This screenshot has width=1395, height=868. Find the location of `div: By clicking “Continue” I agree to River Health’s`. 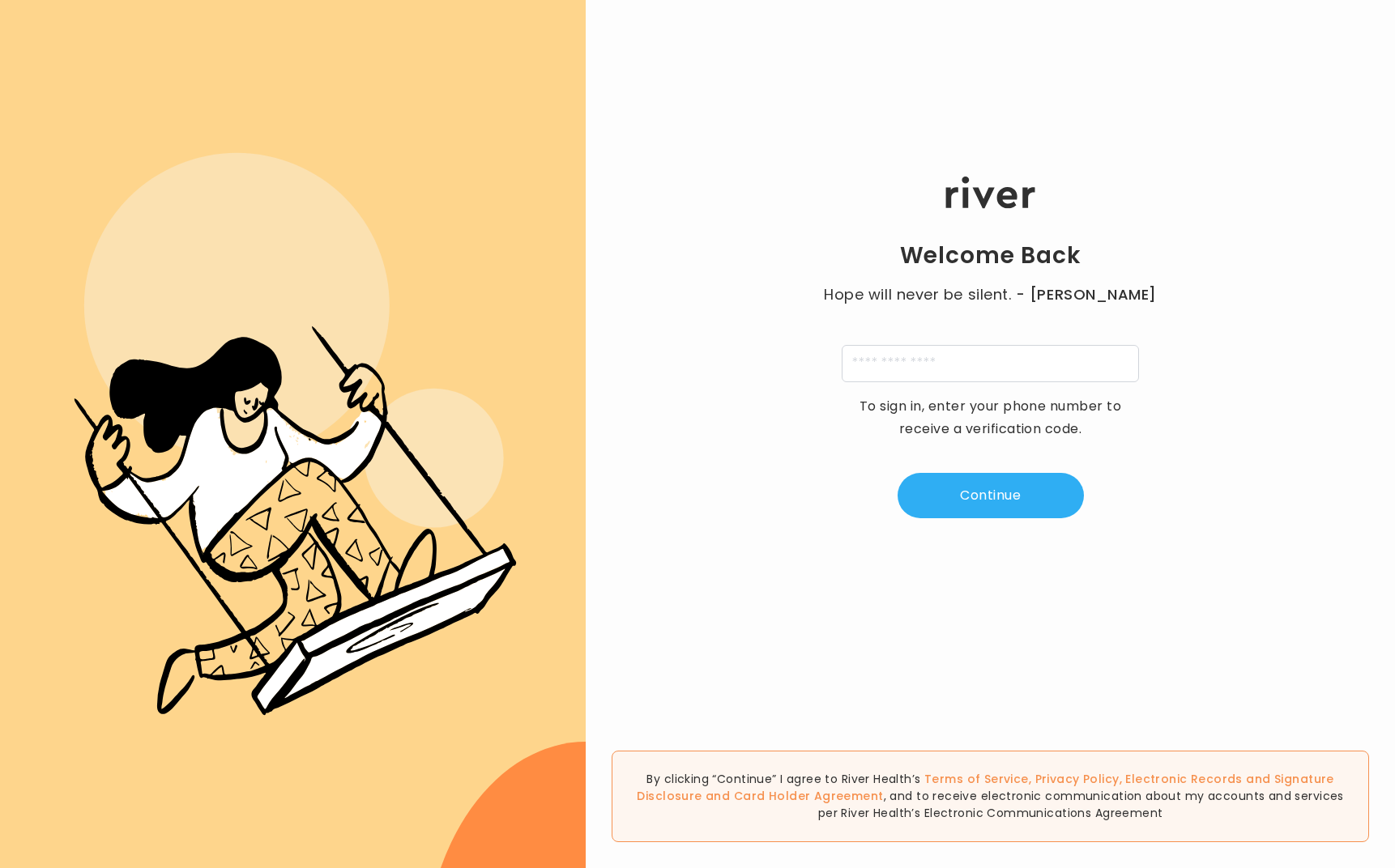

div: By clicking “Continue” I agree to River Health’s is located at coordinates (990, 796).